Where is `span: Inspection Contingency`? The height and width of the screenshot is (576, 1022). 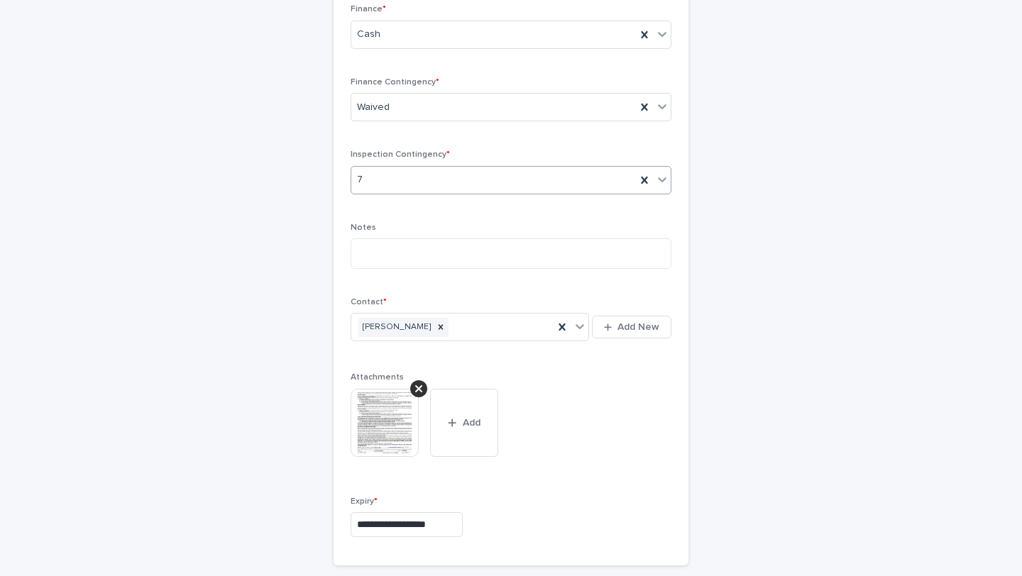
span: Inspection Contingency is located at coordinates (400, 155).